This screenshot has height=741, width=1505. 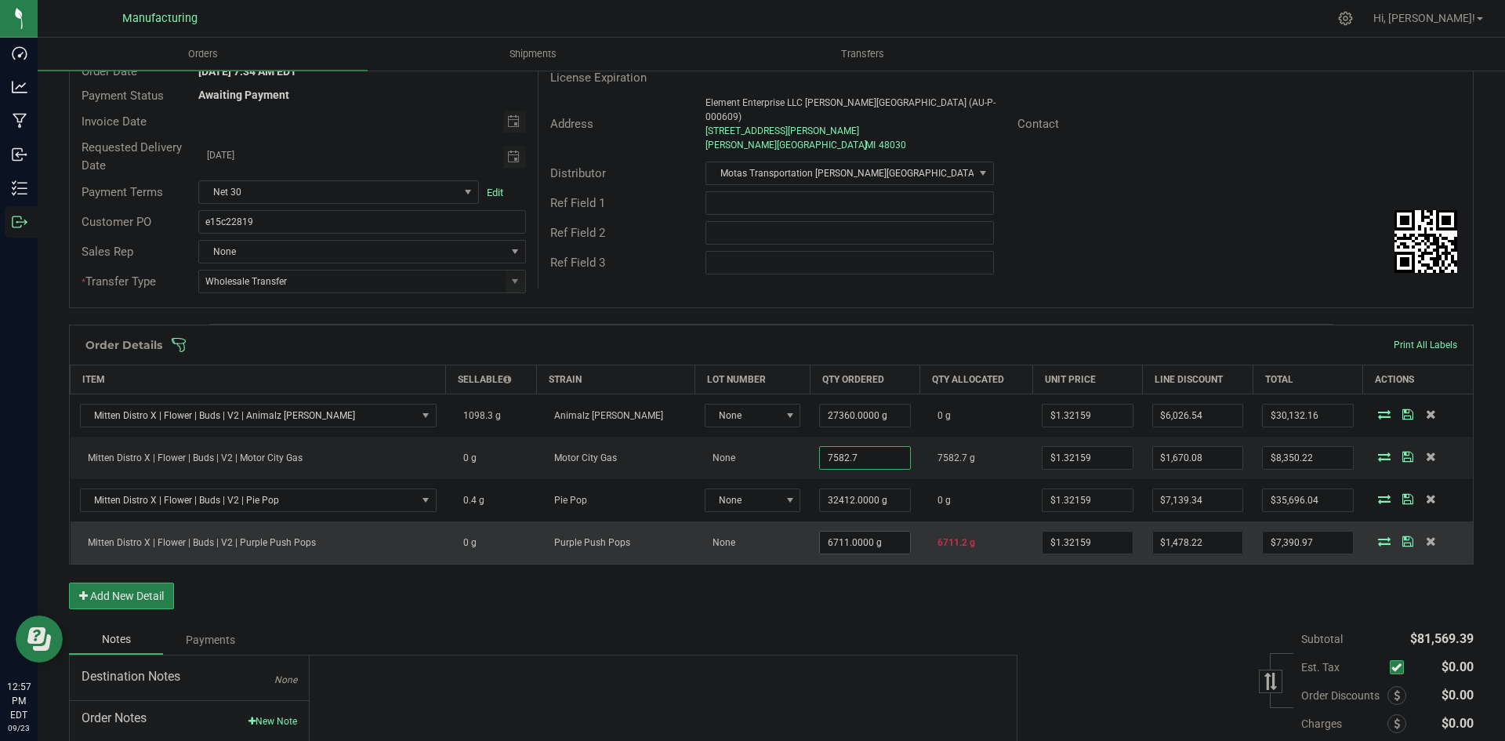 What do you see at coordinates (160, 18) in the screenshot?
I see `span: Manufacturing` at bounding box center [160, 18].